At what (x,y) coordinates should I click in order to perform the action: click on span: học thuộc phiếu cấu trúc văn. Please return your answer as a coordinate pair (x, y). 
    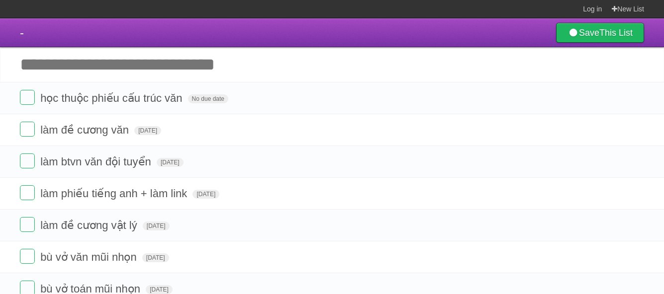
    Looking at the image, I should click on (112, 98).